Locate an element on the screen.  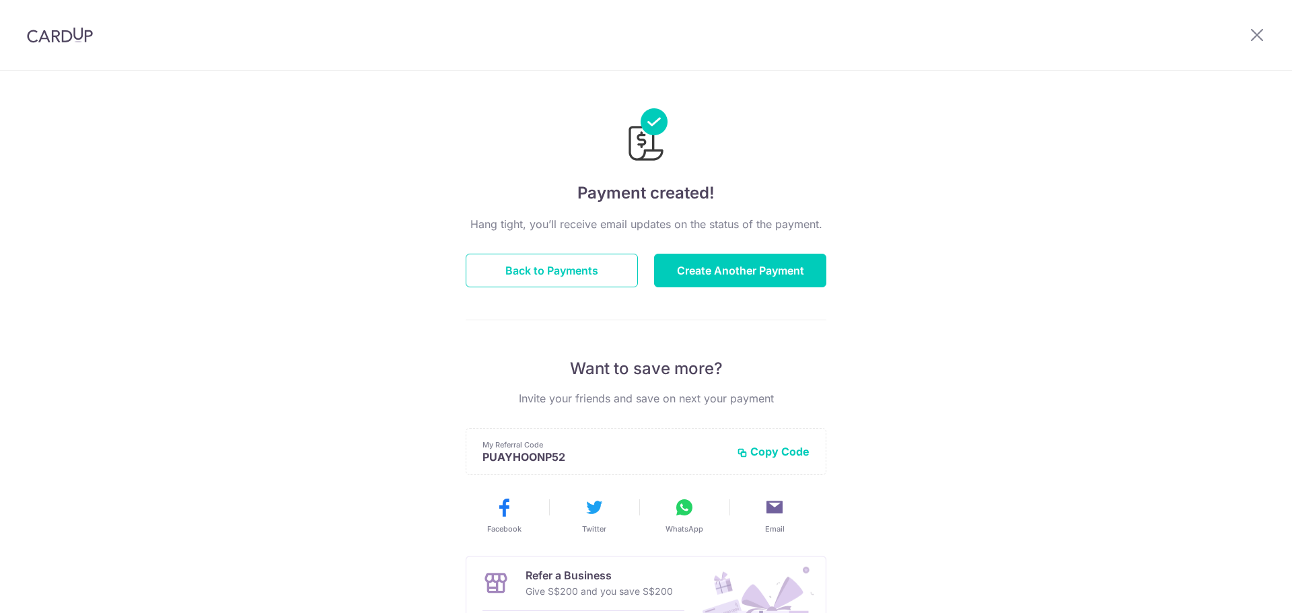
button: Facebook is located at coordinates (504, 515).